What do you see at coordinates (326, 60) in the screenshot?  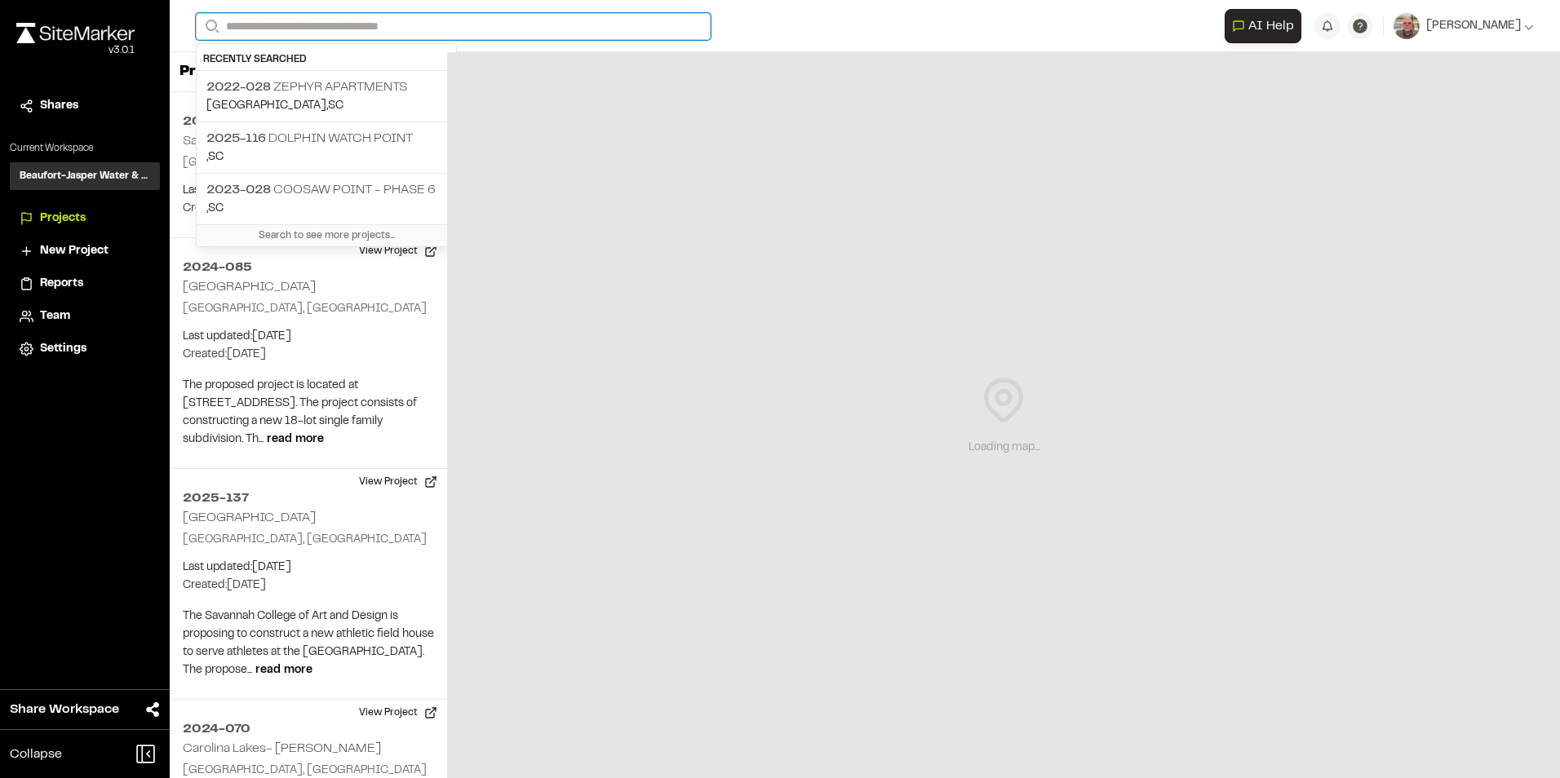 I see `div: Recently Searched` at bounding box center [326, 60].